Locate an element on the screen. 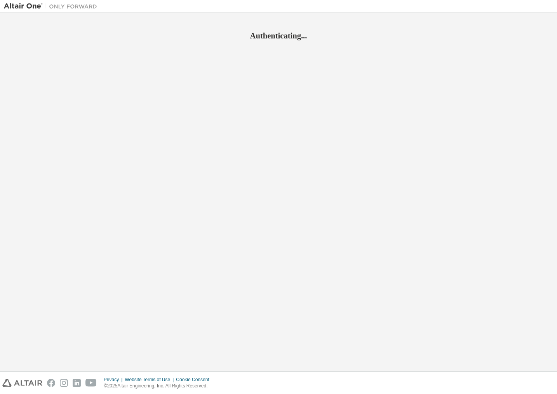 The height and width of the screenshot is (394, 557). h2: Authenticating... is located at coordinates (279, 36).